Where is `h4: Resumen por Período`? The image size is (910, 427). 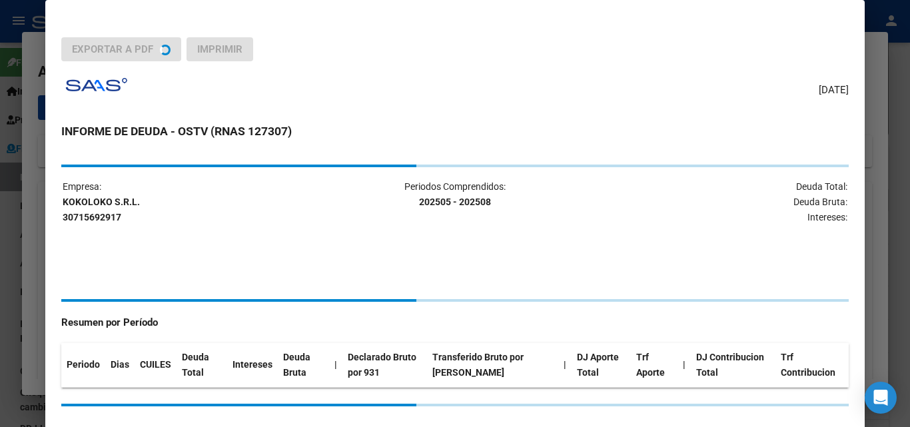
h4: Resumen por Período is located at coordinates (454, 322).